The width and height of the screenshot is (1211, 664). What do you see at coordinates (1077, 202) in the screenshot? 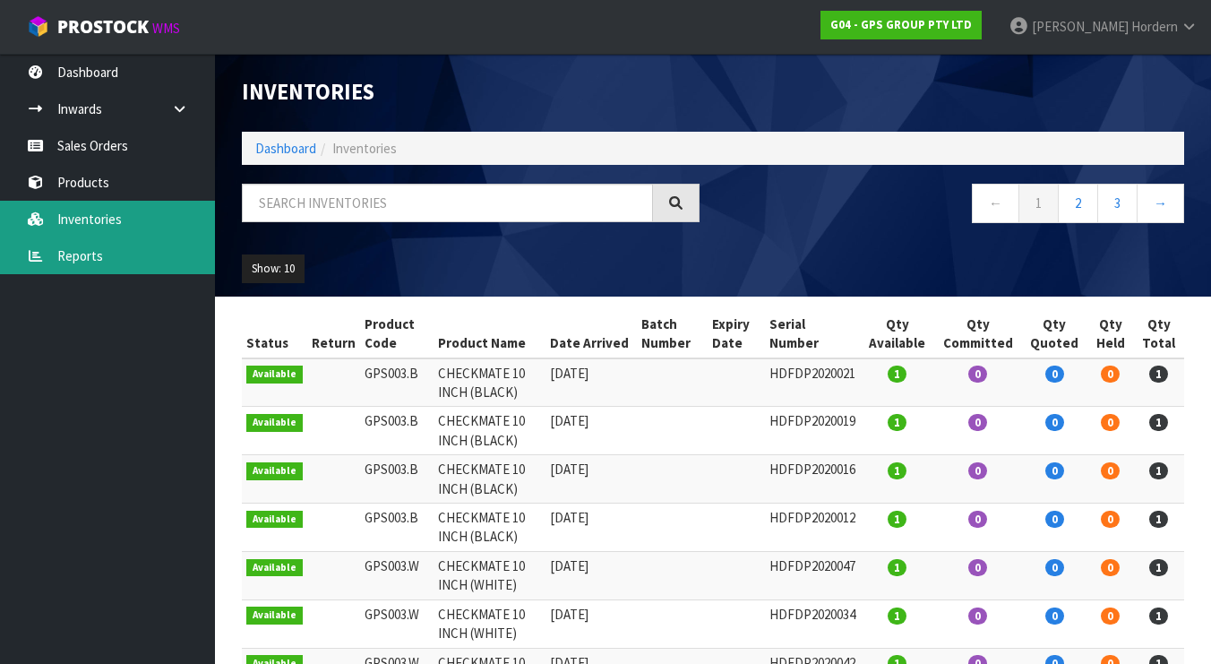
I see `a: 2` at bounding box center [1077, 202].